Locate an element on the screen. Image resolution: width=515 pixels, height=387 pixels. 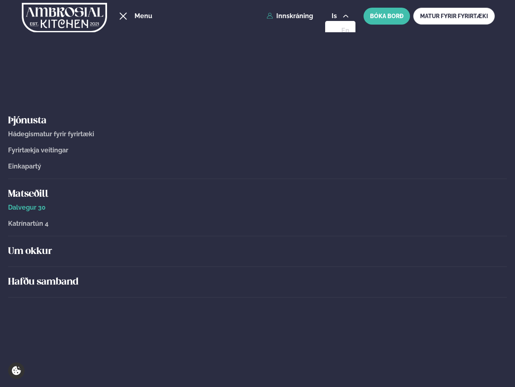
button: hamburger is located at coordinates (123, 16).